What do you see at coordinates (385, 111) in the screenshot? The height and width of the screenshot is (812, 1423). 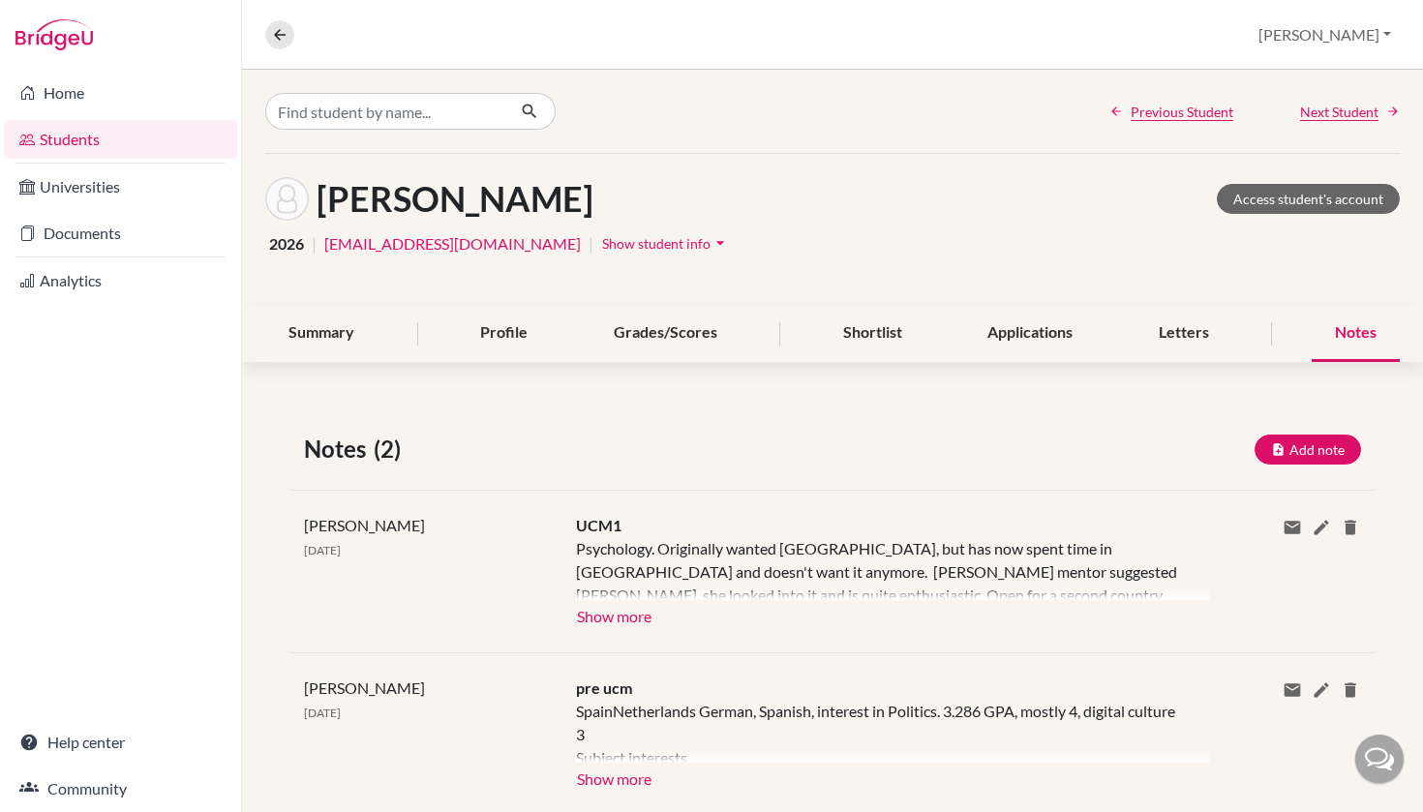 I see `input: Find student by name...` at bounding box center [385, 111].